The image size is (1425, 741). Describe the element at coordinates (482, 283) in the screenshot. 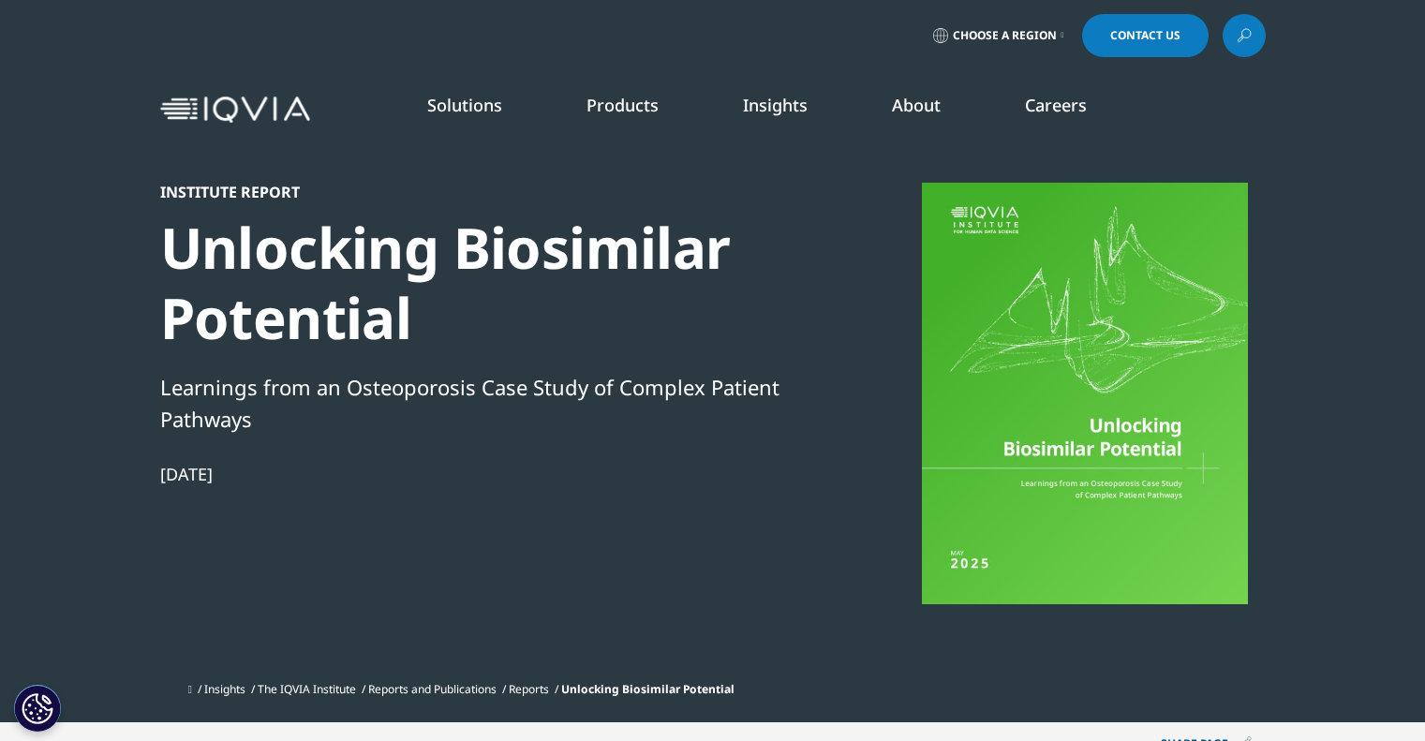

I see `div: Unlocking Biosimilar Potential` at that location.